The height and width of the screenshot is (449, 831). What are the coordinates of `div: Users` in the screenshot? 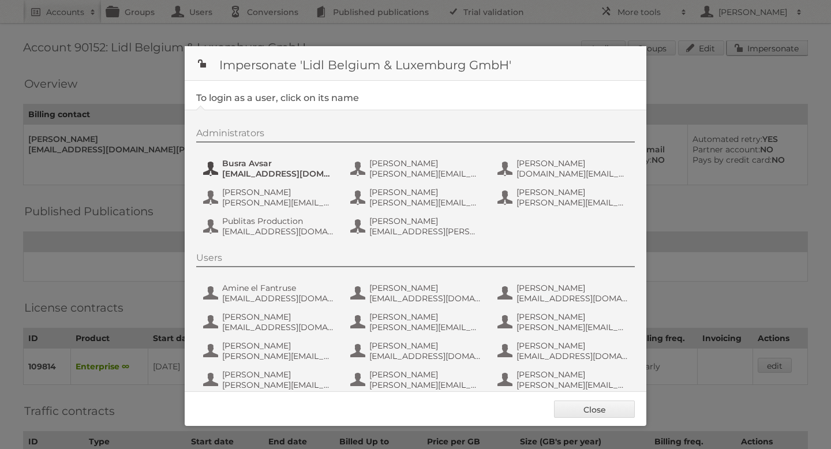 It's located at (415, 260).